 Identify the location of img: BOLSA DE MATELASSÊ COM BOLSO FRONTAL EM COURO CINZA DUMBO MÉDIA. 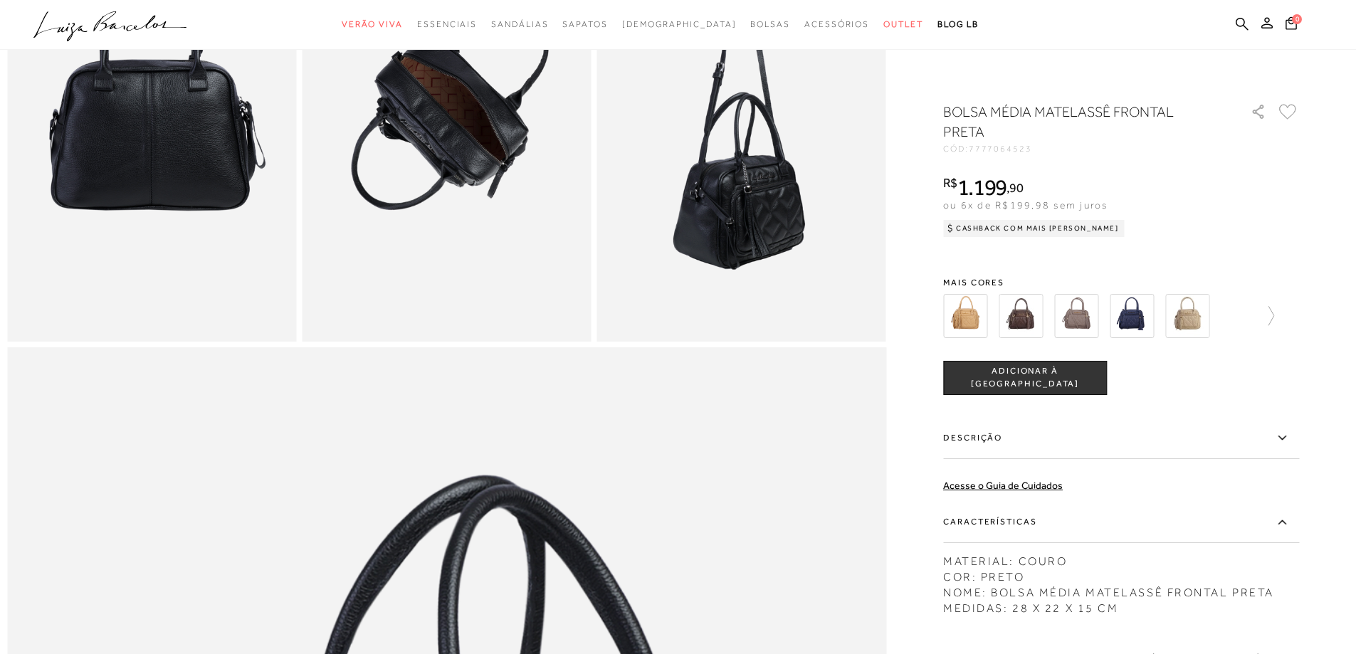
(1076, 316).